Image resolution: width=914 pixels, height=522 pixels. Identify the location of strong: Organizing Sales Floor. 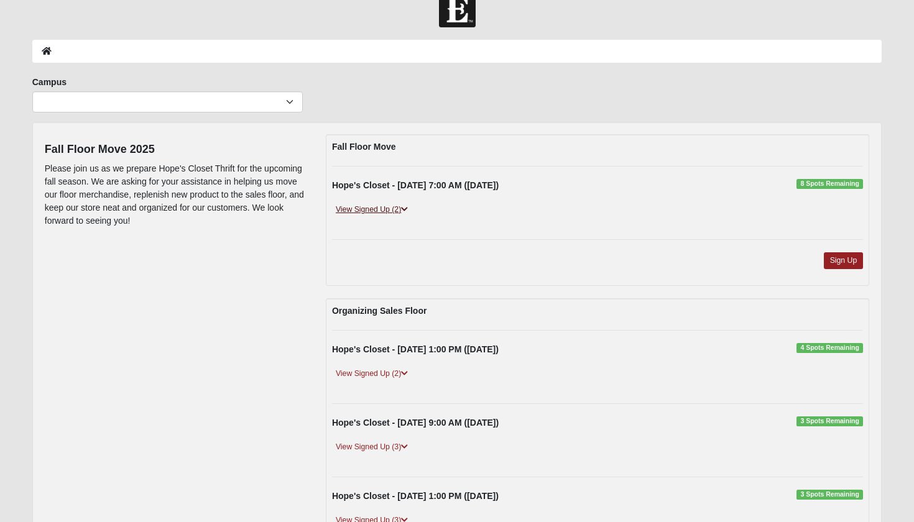
(379, 311).